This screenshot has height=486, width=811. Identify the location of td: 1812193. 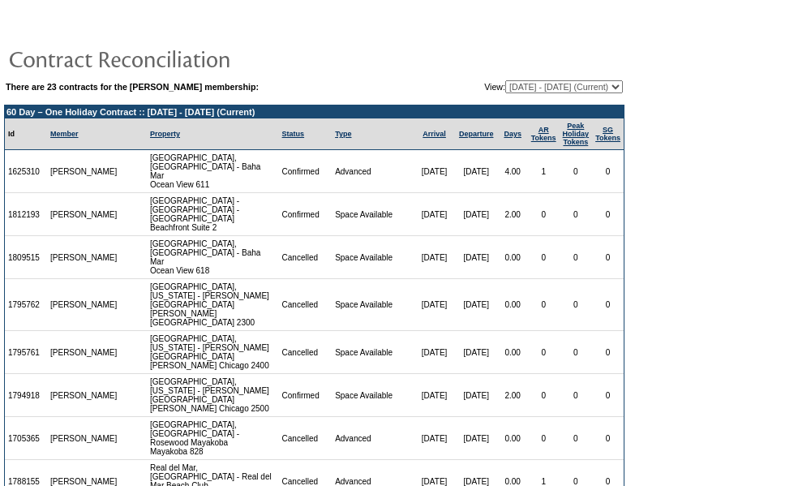
(26, 214).